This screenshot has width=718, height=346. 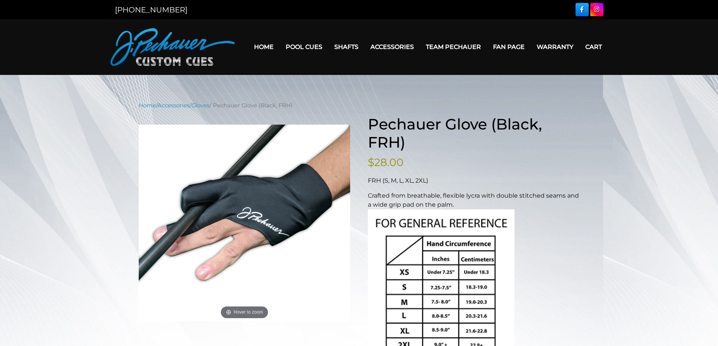 What do you see at coordinates (359, 105) in the screenshot?
I see `nav: Breadcrumb` at bounding box center [359, 105].